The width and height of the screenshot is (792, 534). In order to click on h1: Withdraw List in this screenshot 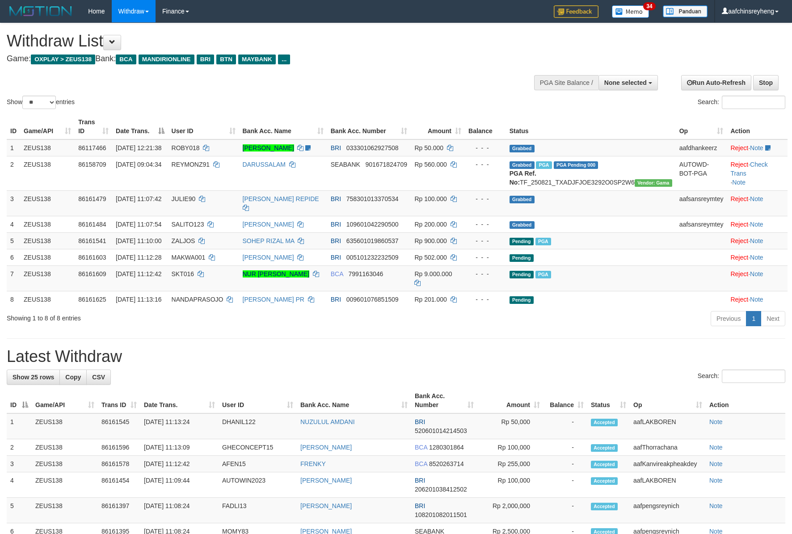, I will do `click(263, 41)`.